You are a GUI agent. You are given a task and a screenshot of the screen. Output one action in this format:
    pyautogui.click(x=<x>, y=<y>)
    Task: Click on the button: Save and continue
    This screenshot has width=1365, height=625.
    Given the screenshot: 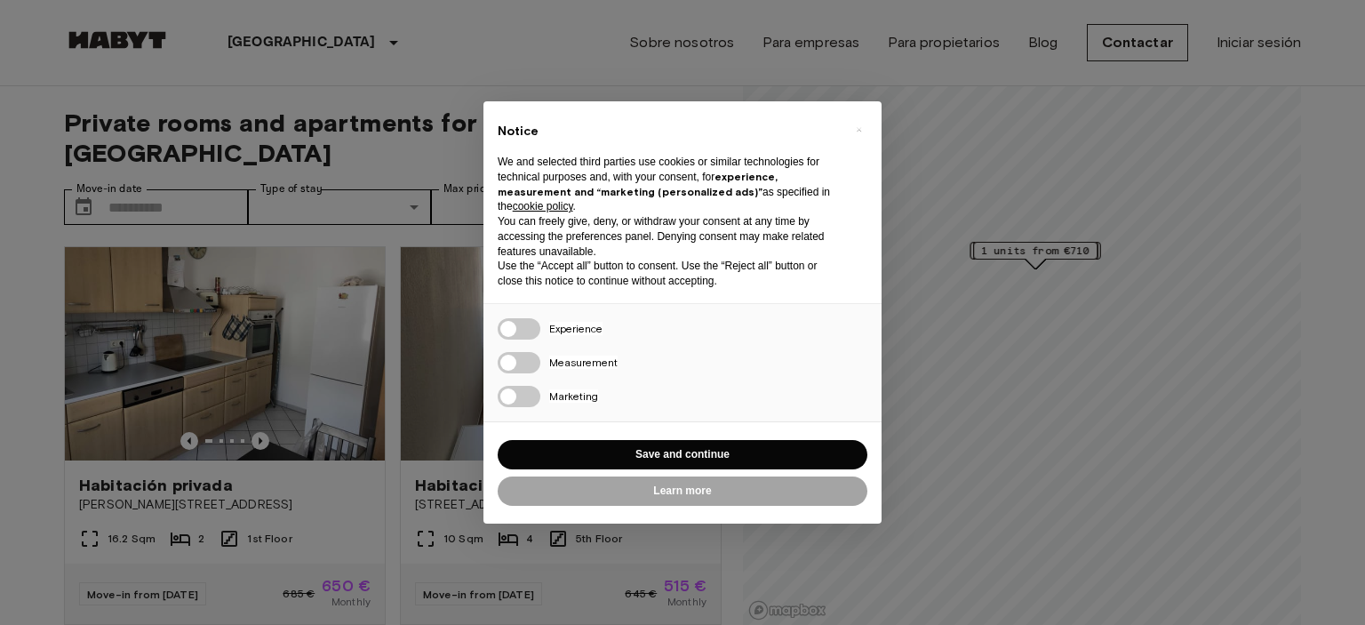 What is the action you would take?
    pyautogui.click(x=682, y=454)
    